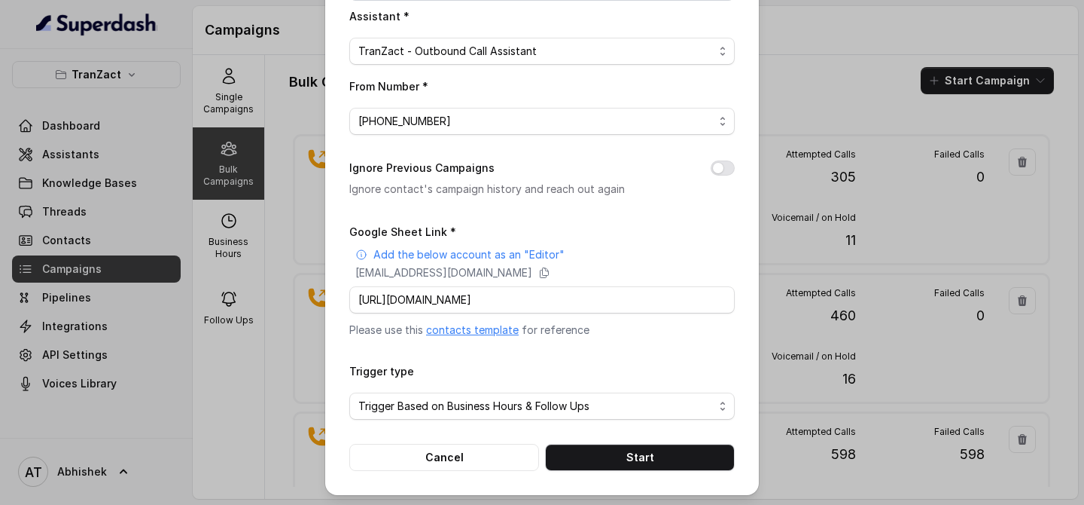 The image size is (1084, 505). I want to click on span: Trigger Based on Business Hours & Follow Ups, so click(536, 406).